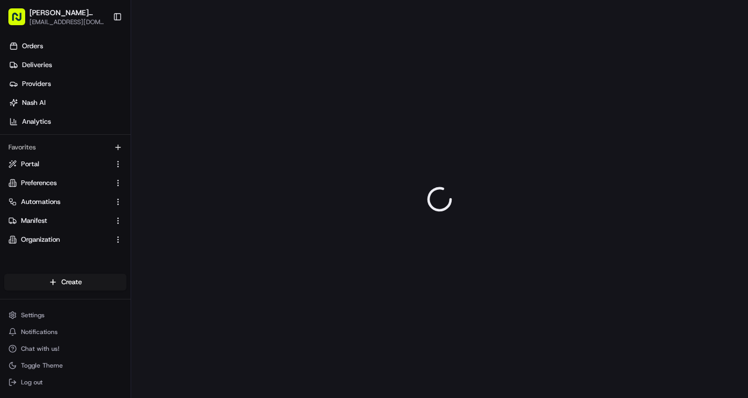 The width and height of the screenshot is (748, 398). What do you see at coordinates (59, 164) in the screenshot?
I see `a: Portal` at bounding box center [59, 164].